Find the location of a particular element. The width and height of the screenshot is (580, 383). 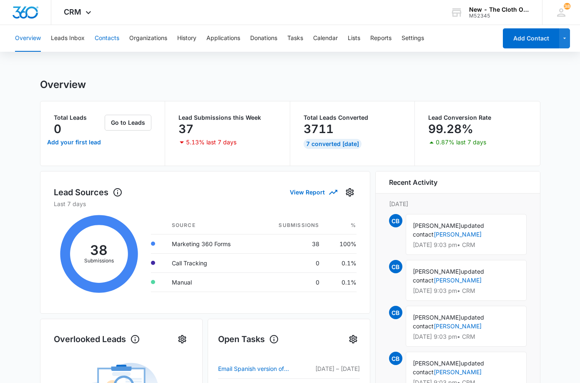

button: Overview is located at coordinates (28, 38).